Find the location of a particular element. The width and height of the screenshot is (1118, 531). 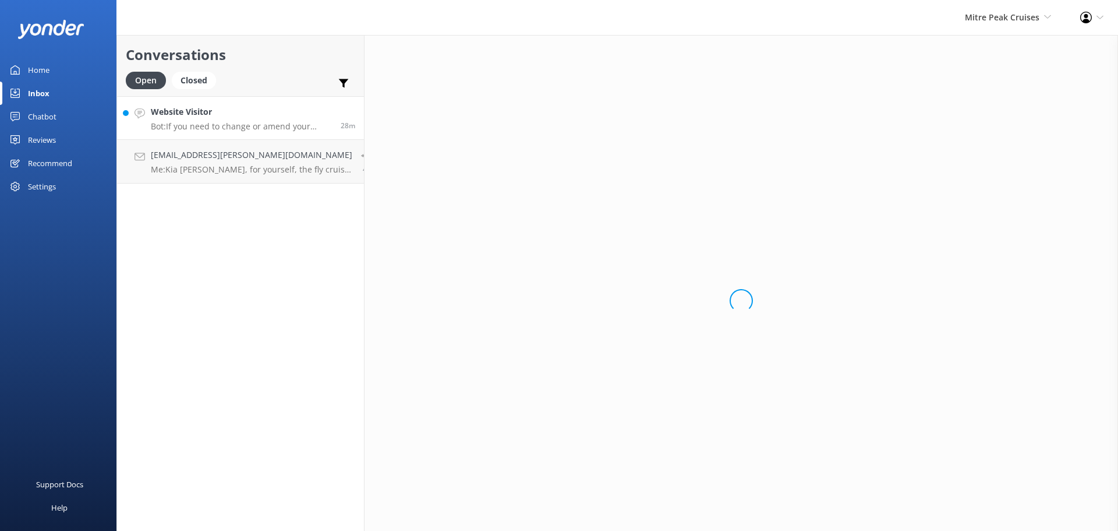

div: Open is located at coordinates (146, 80).